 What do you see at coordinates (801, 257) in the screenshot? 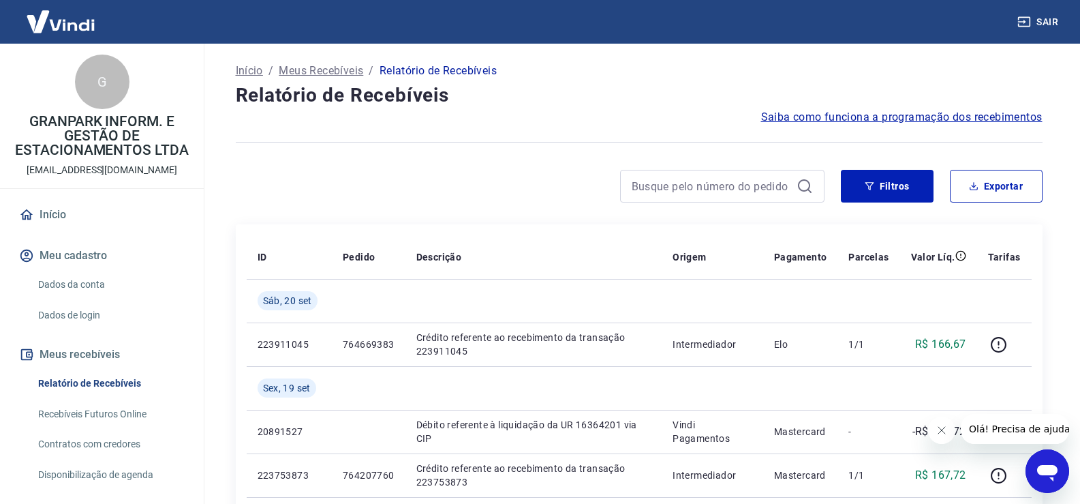
I see `p: Pagamento` at bounding box center [801, 257].